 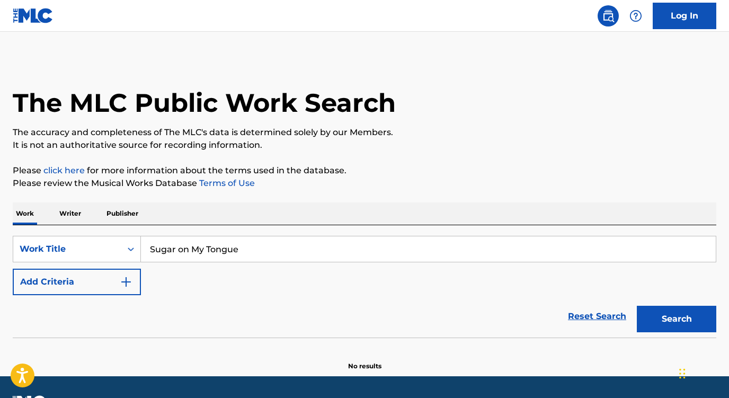 What do you see at coordinates (608, 16) in the screenshot?
I see `a: Public Search` at bounding box center [608, 16].